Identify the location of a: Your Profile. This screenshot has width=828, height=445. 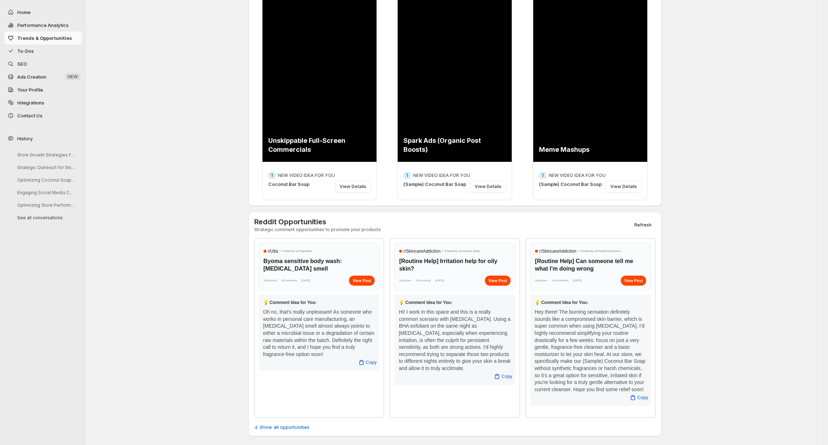
(43, 90).